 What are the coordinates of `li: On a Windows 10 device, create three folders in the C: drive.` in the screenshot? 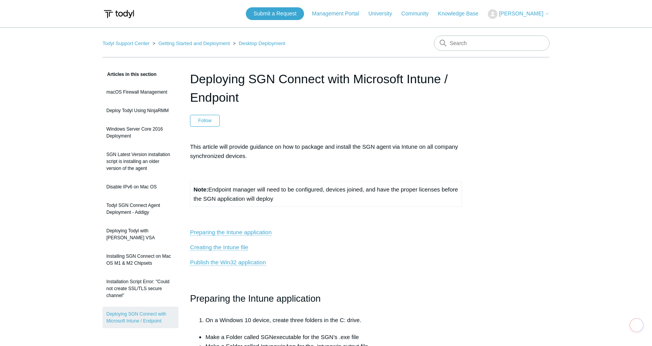 It's located at (333, 320).